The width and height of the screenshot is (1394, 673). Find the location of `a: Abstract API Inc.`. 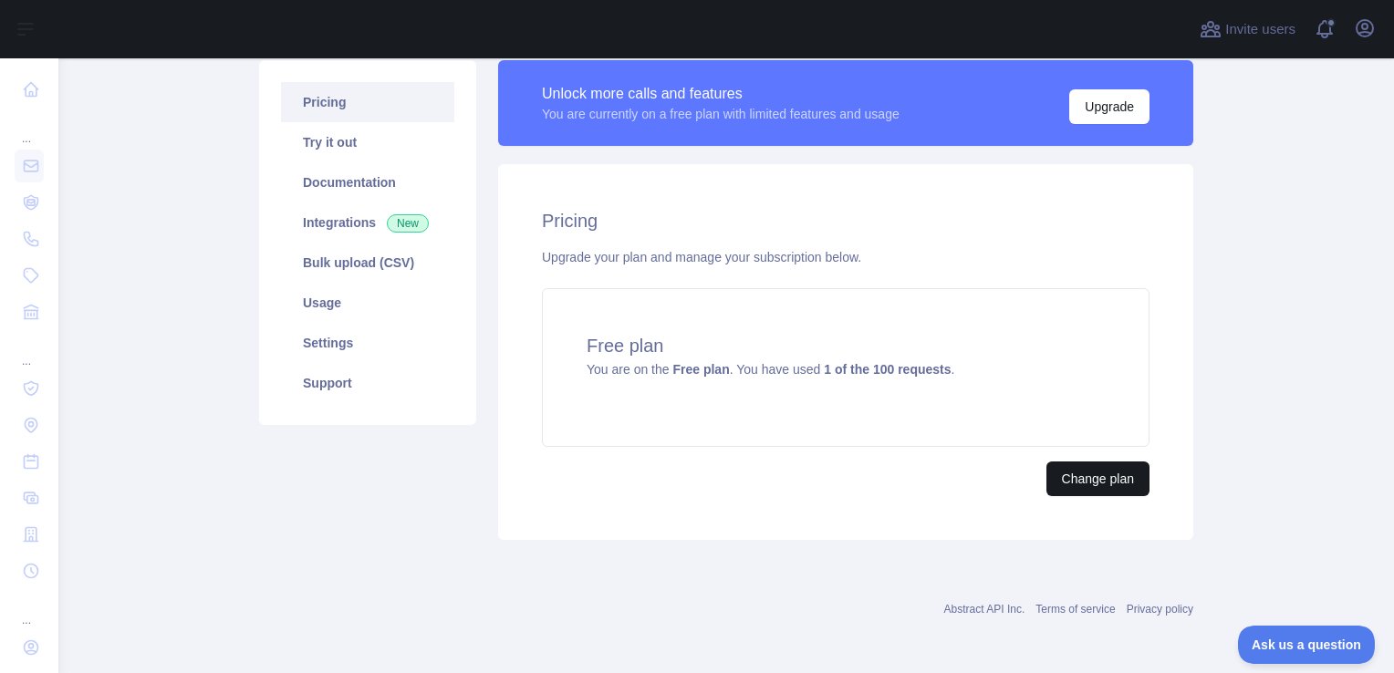

a: Abstract API Inc. is located at coordinates (984, 609).